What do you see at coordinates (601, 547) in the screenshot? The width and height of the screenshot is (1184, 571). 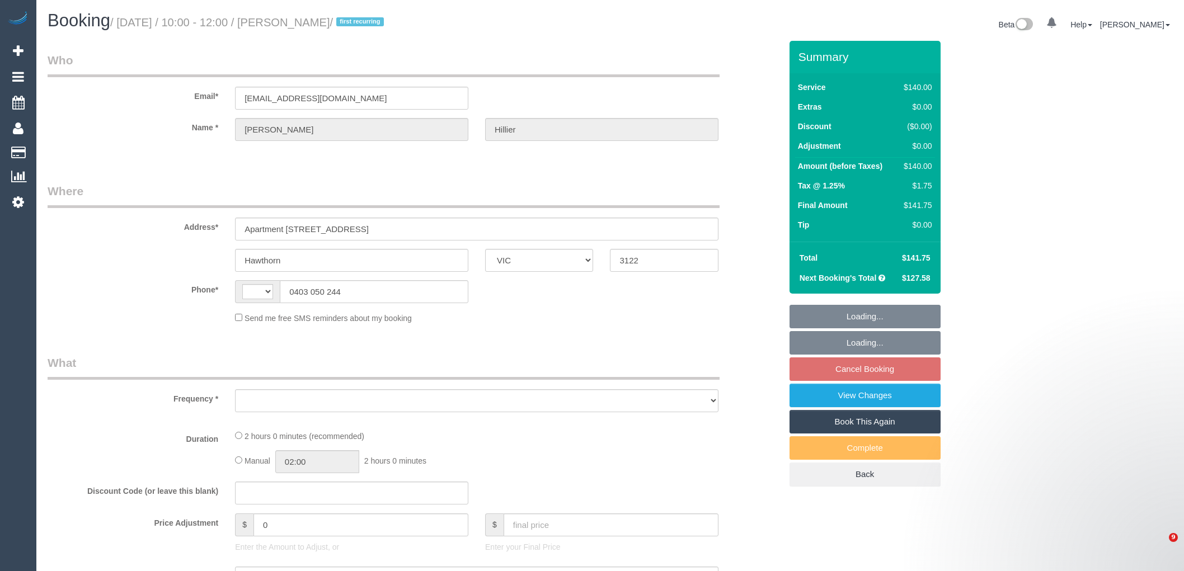 I see `p: Enter your Final Price` at bounding box center [601, 547].